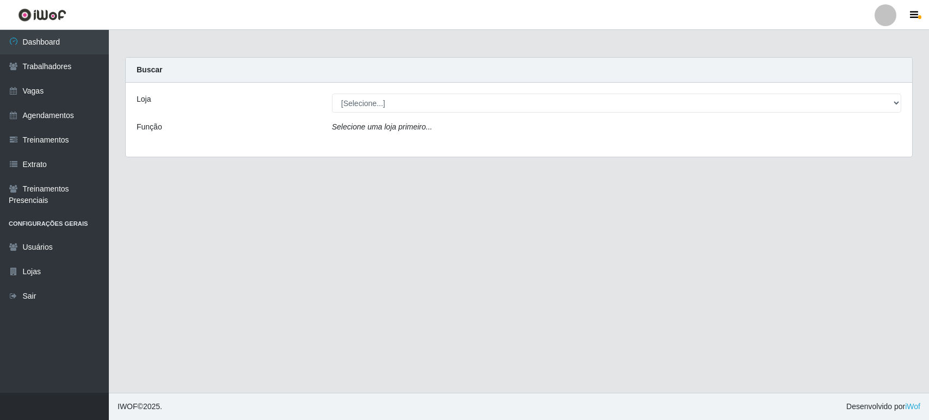 The height and width of the screenshot is (420, 929). I want to click on img: CoreUI Logo, so click(42, 15).